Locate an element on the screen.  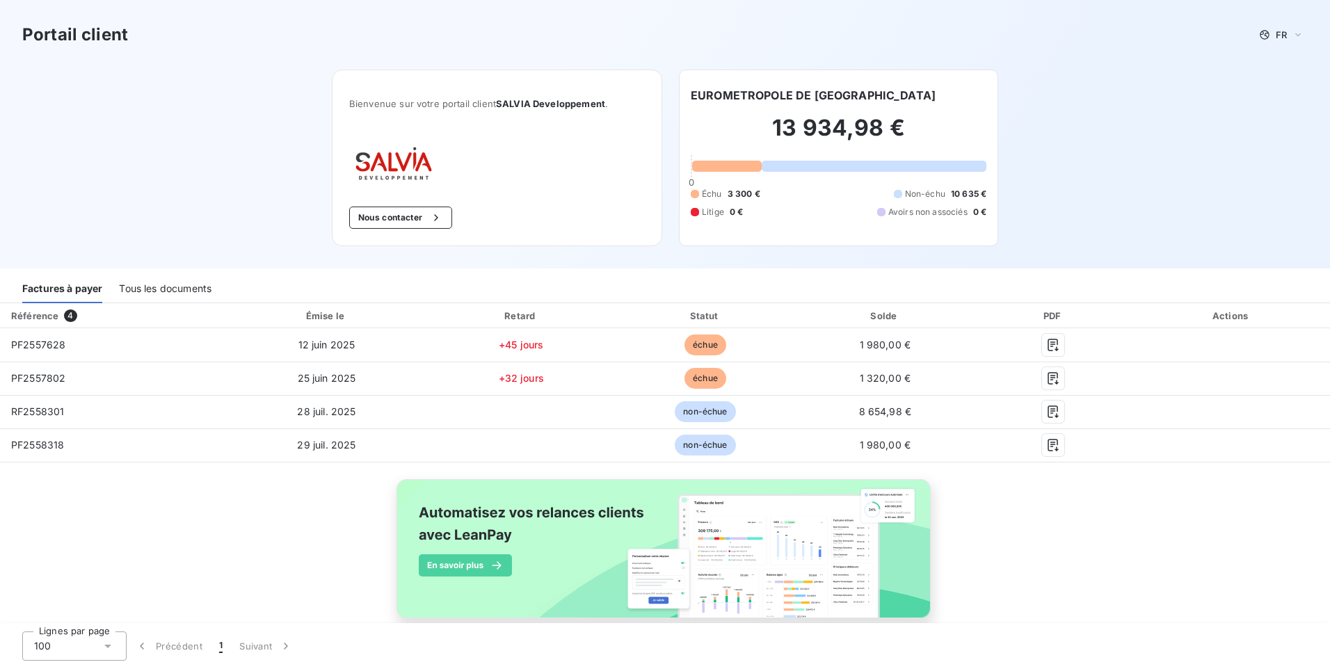
div: Actions is located at coordinates (1231, 316).